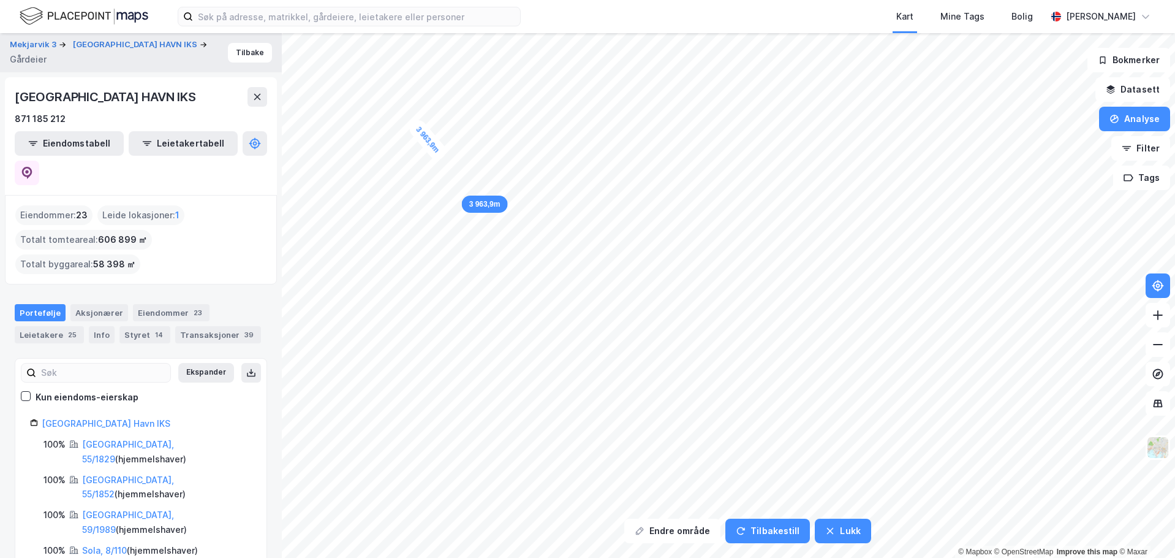 This screenshot has height=558, width=1175. Describe the element at coordinates (141, 215) in the screenshot. I see `div: Leide lokasjoner :` at that location.